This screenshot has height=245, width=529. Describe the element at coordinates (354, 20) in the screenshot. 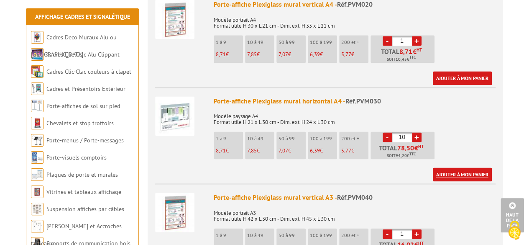

I see `p: Modèle portrait A4 Format utile H 30 x L 21 cm - Dim. ext. H 33 x L 21 cm` at that location.